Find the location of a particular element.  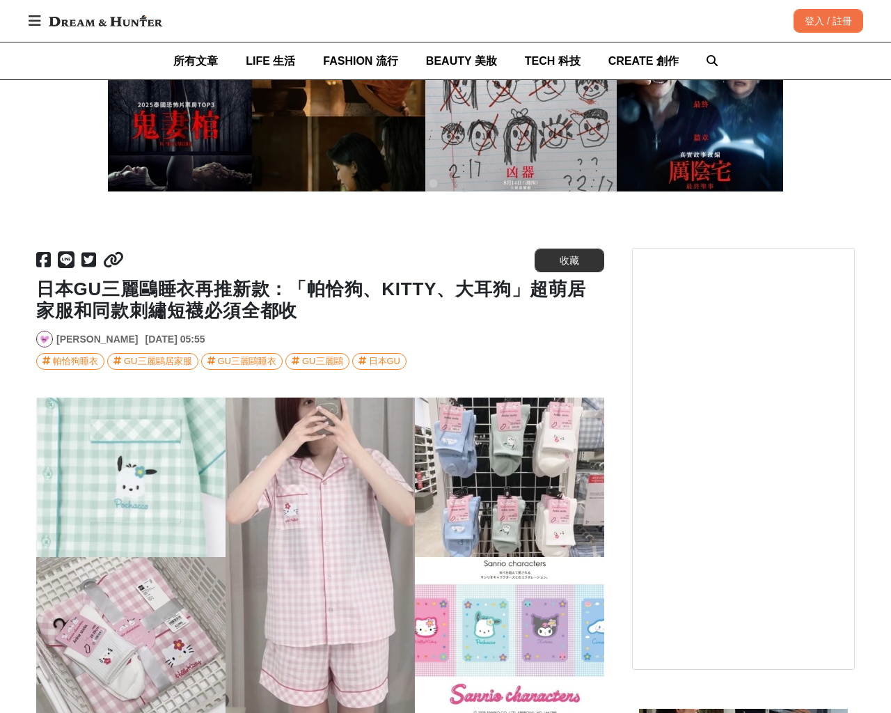

a: GU三麗鷗睡衣 is located at coordinates (242, 361).